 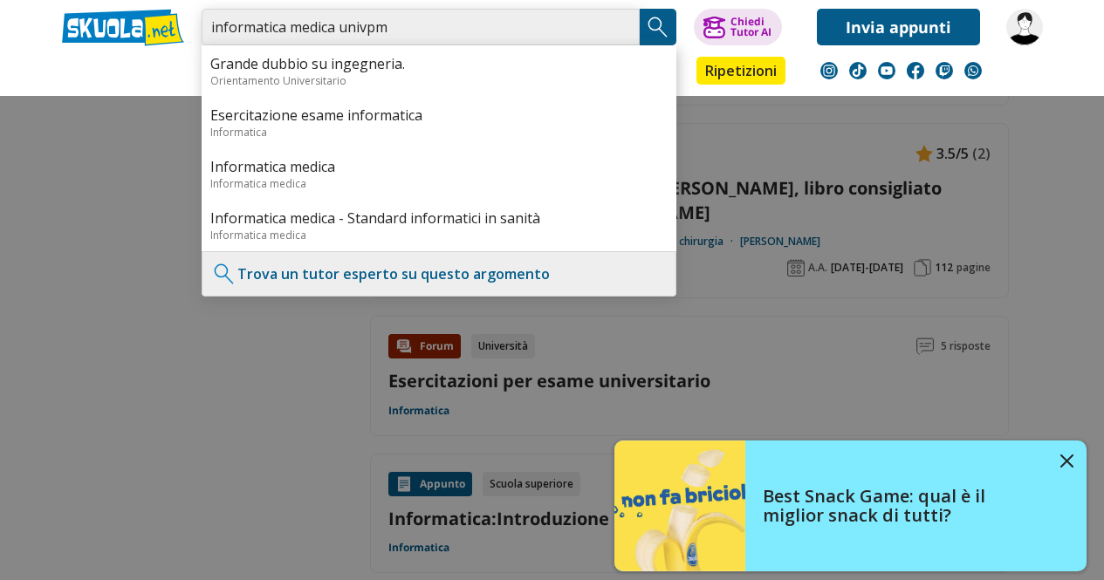 What do you see at coordinates (394, 274) in the screenshot?
I see `a: Trova un tutor esperto su questo argomento` at bounding box center [394, 274].